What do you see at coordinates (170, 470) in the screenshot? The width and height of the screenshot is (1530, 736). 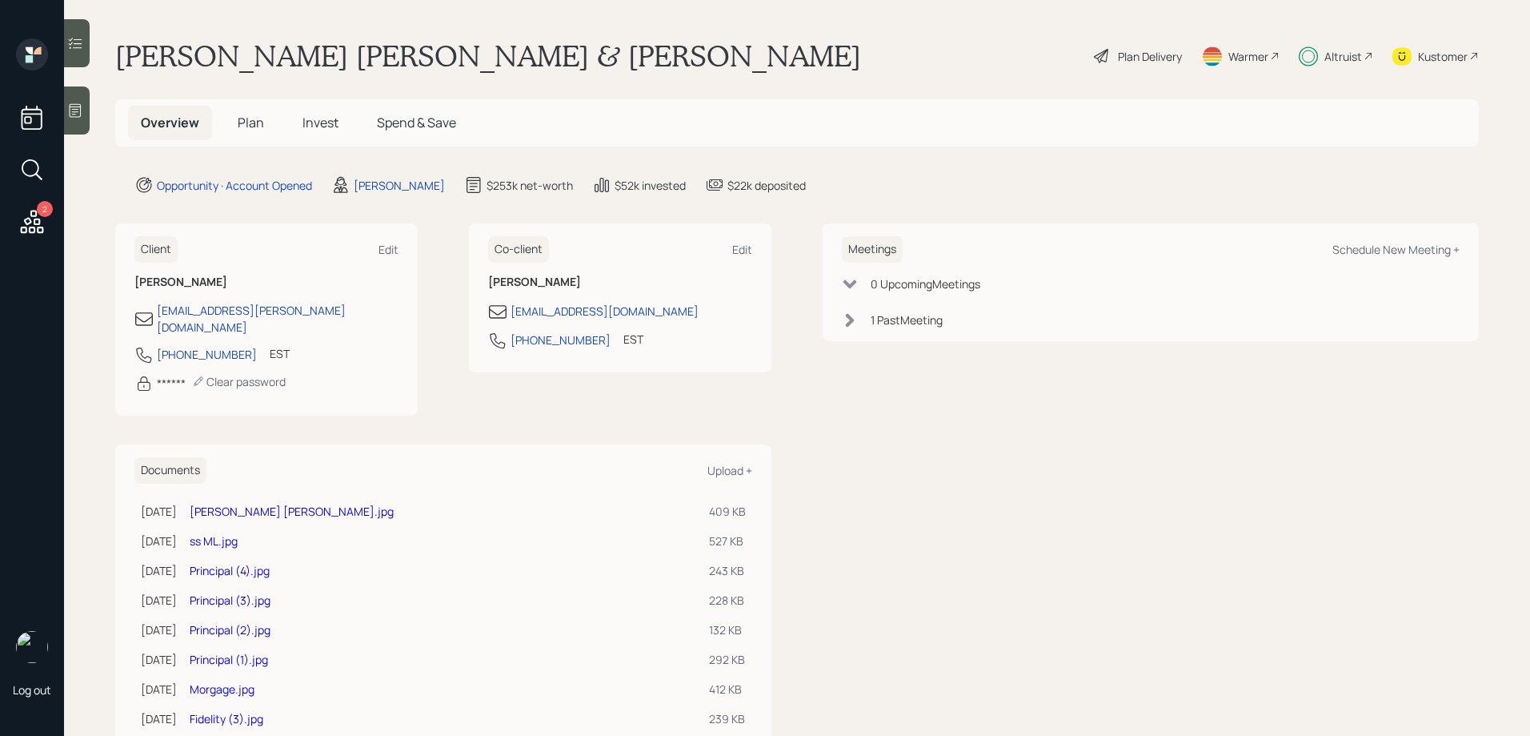 I see `h6: Documents` at bounding box center [170, 470].